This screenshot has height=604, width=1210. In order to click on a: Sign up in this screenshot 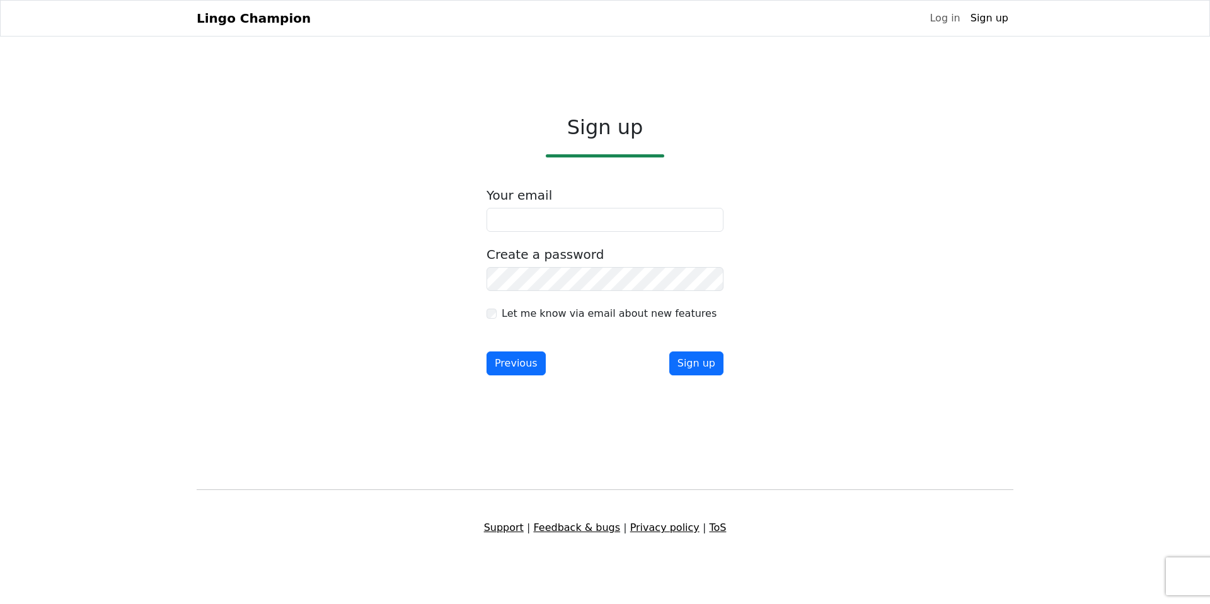, I will do `click(989, 18)`.